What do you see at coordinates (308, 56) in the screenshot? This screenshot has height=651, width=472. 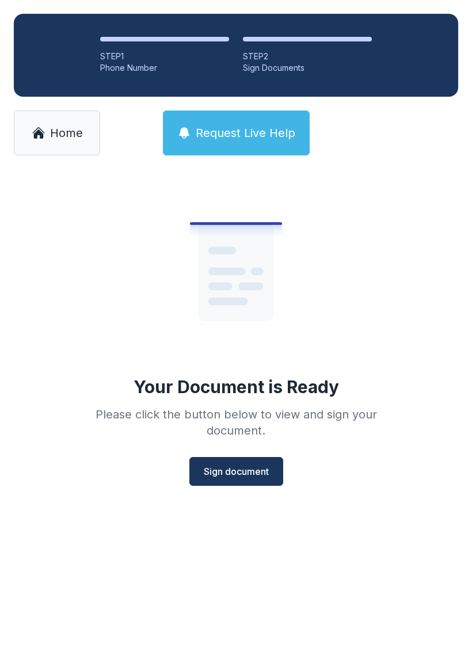 I see `div: STEP 2` at bounding box center [308, 56].